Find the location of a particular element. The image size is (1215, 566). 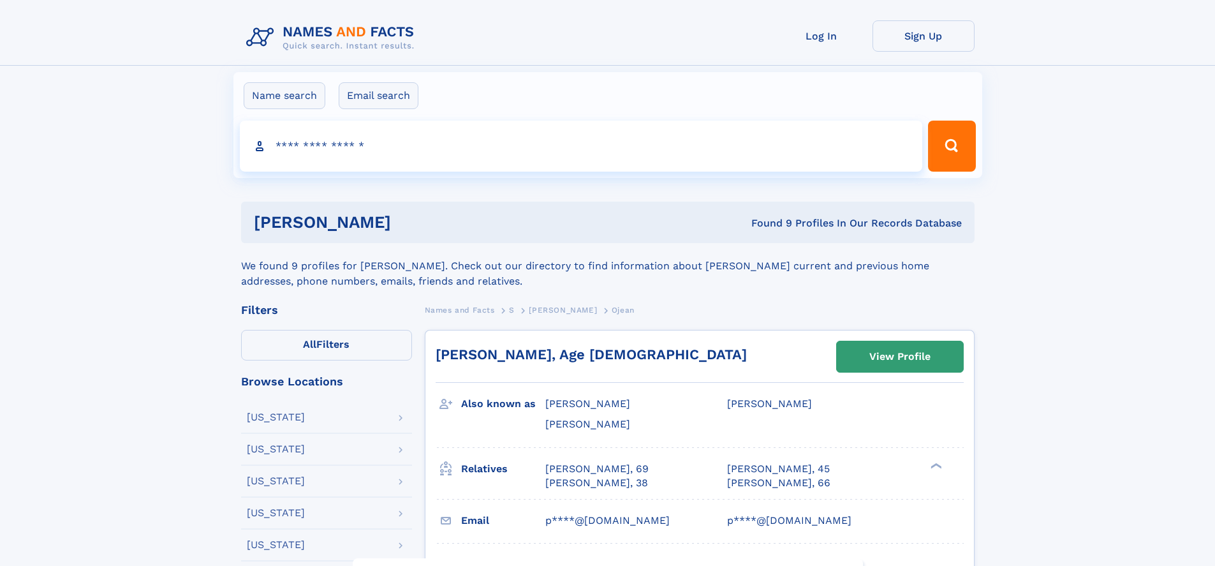

label: Name search is located at coordinates (284, 96).